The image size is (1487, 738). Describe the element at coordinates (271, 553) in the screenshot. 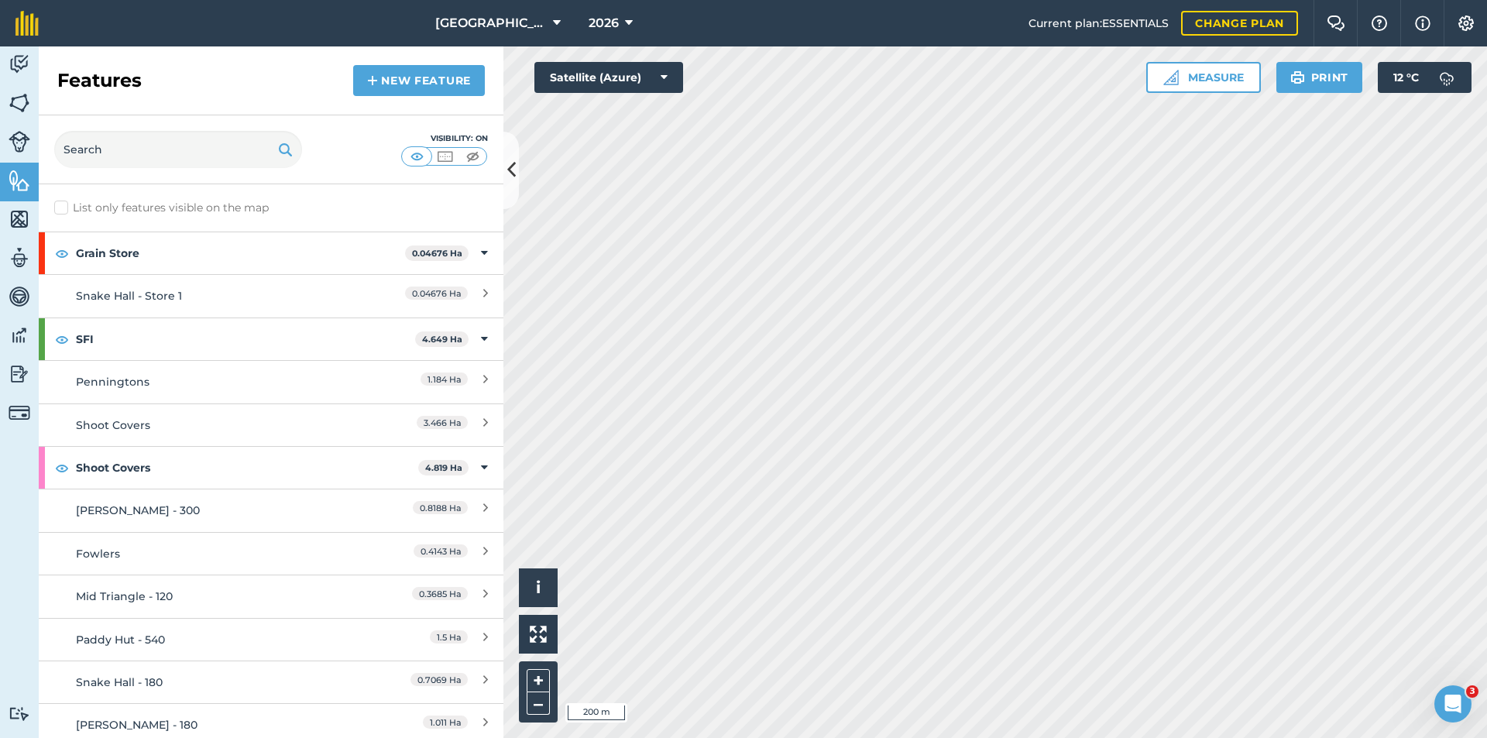

I see `a: Fowlers0.4143 Ha` at that location.